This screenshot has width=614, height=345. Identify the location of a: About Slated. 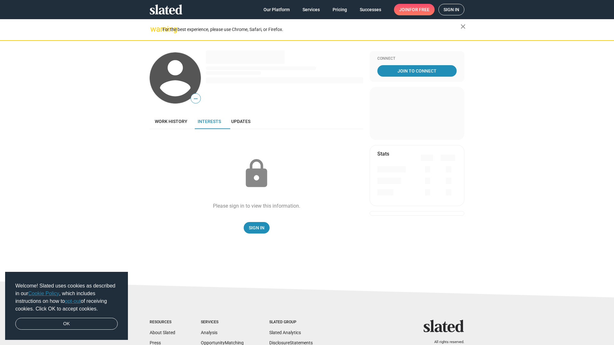
(162, 333).